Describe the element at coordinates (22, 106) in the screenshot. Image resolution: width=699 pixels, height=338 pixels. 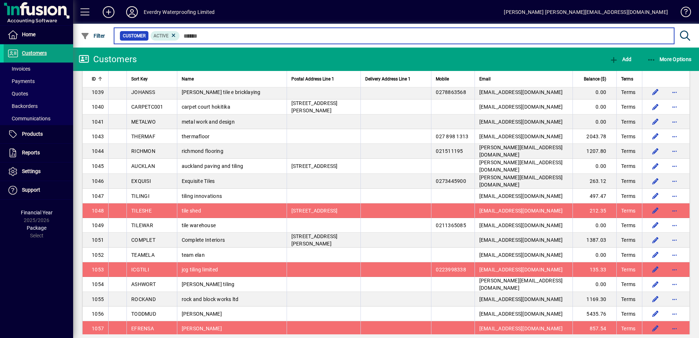
I see `span: Backorders` at that location.